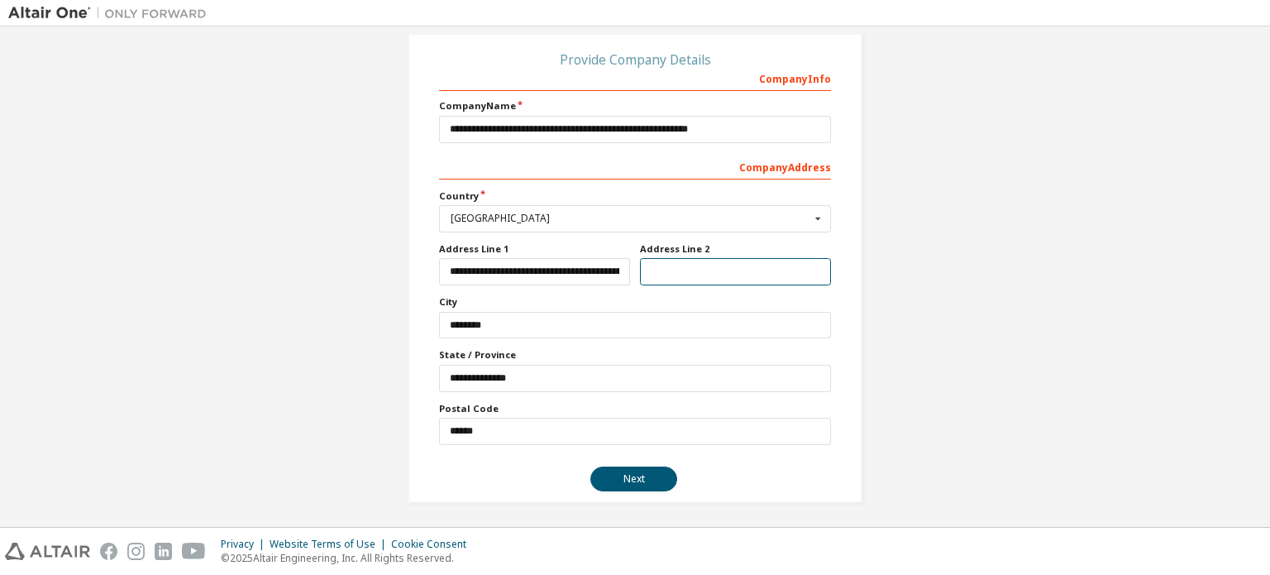 The height and width of the screenshot is (575, 1270). Describe the element at coordinates (136, 551) in the screenshot. I see `img: instagram.svg` at that location.